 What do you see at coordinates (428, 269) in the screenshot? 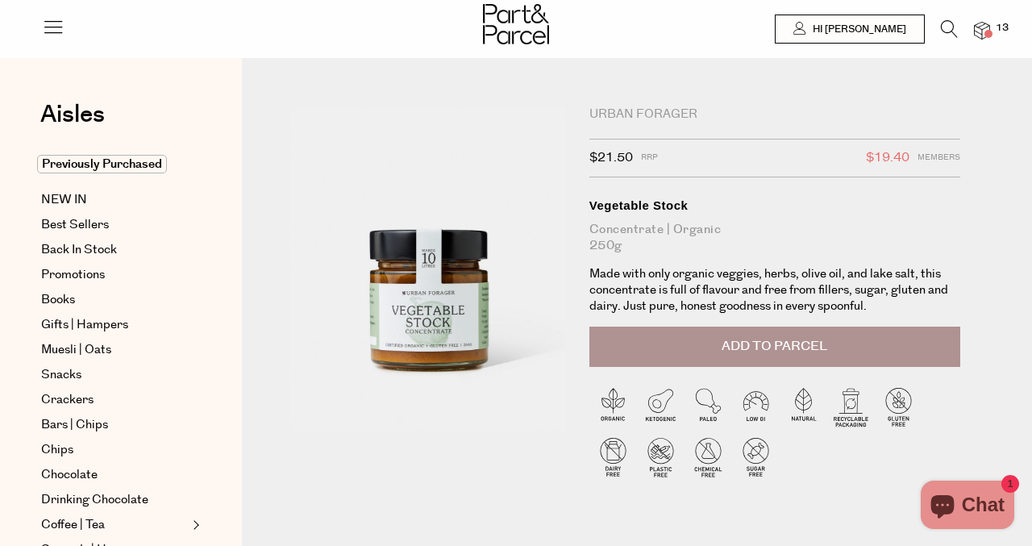
I see `img: Vegetable Stock` at bounding box center [428, 269].